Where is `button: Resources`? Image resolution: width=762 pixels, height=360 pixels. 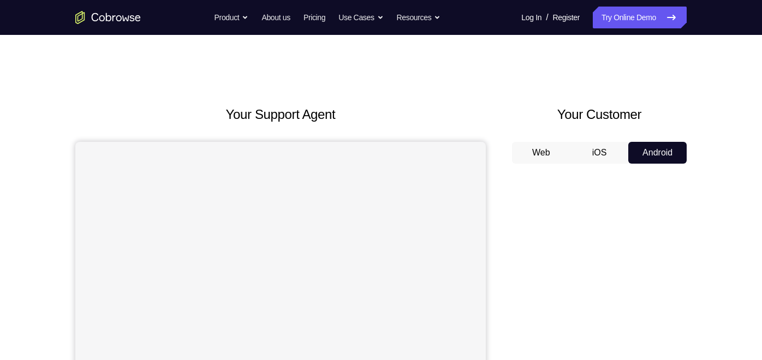 button: Resources is located at coordinates (419, 17).